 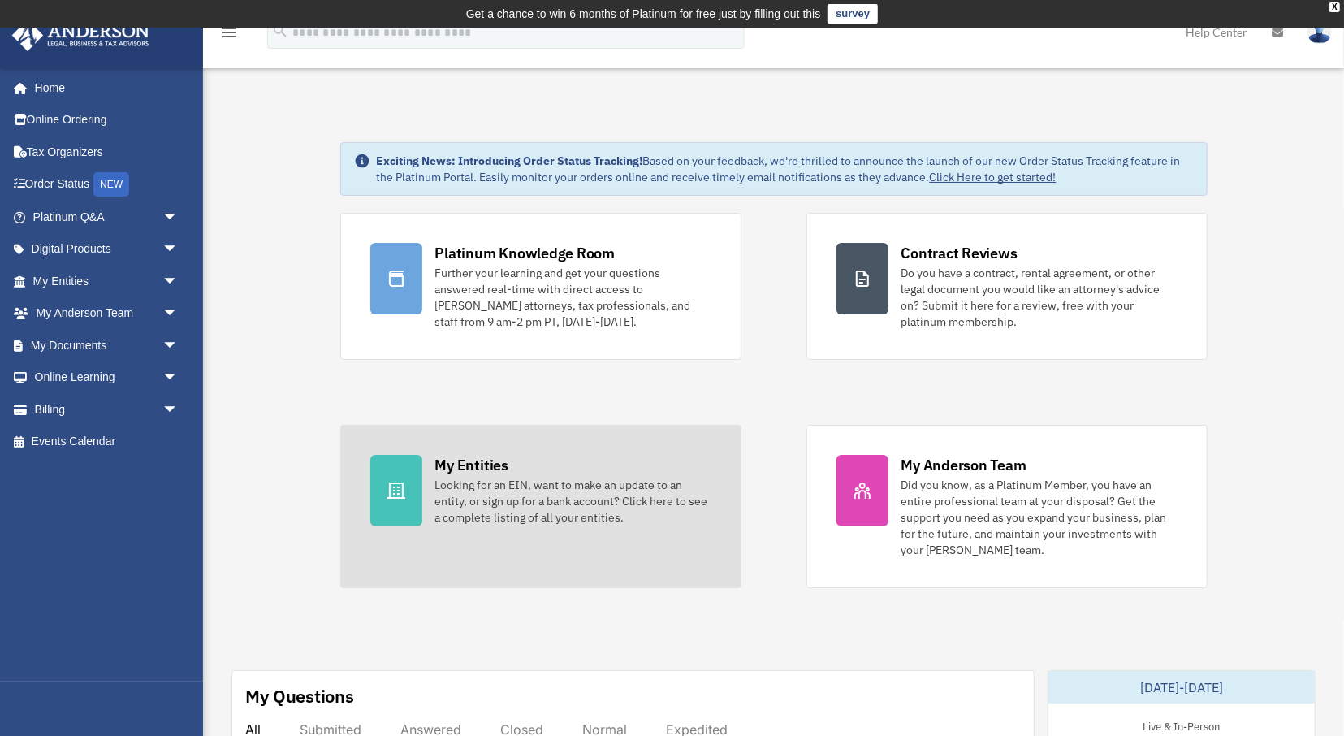 What do you see at coordinates (107, 313) in the screenshot?
I see `a: My Anderson Teamarrow_drop_down` at bounding box center [107, 313].